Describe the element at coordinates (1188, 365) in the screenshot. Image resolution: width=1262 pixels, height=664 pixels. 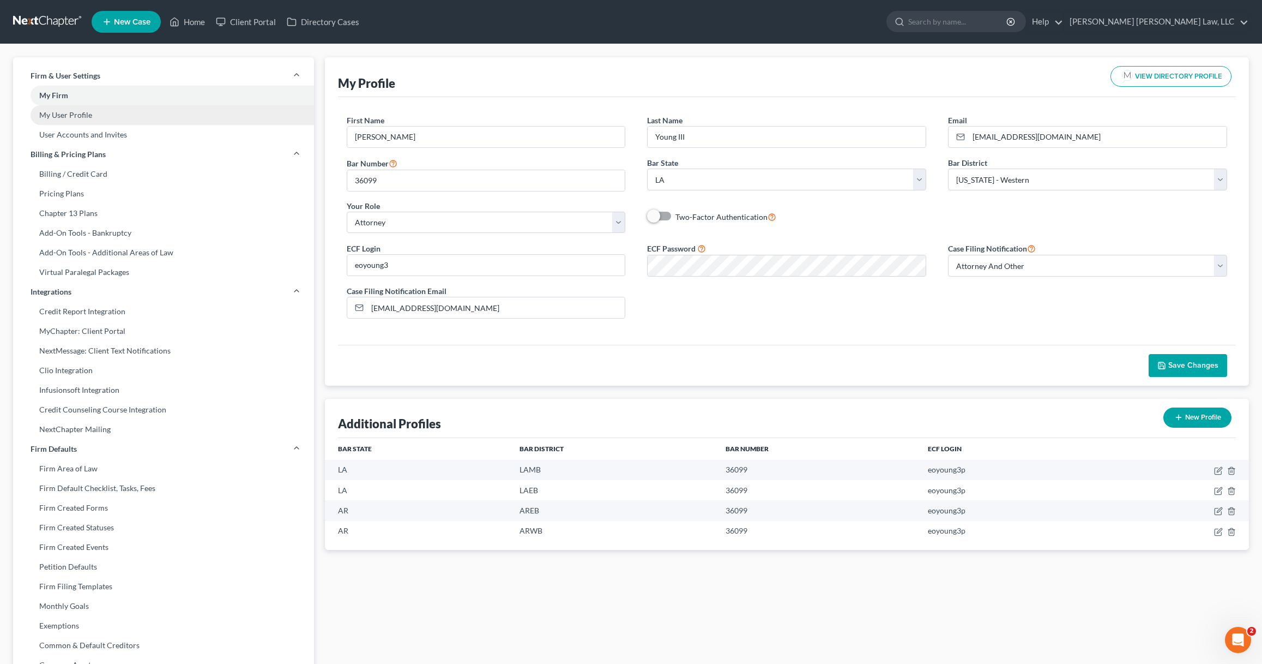
I see `button: Save Changes` at that location.